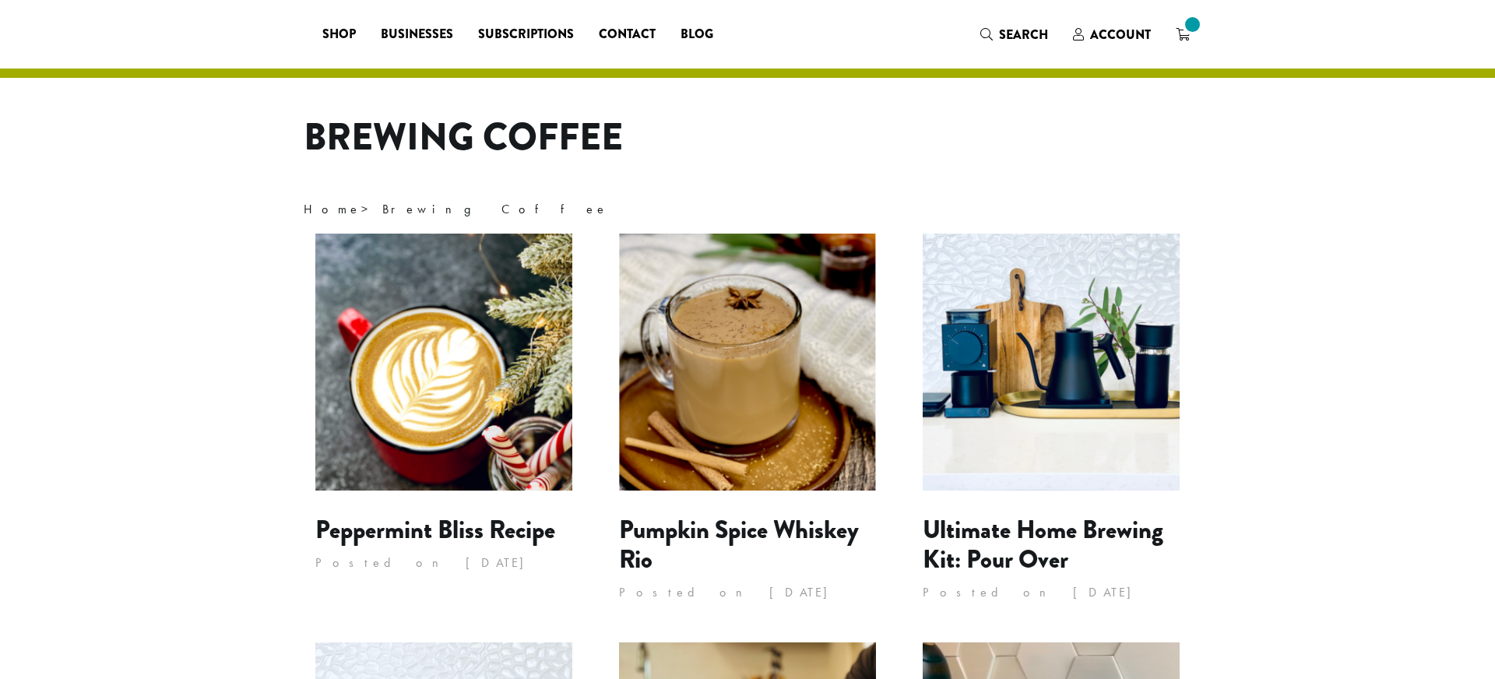 The height and width of the screenshot is (679, 1495). What do you see at coordinates (1112, 34) in the screenshot?
I see `a: Account` at bounding box center [1112, 34].